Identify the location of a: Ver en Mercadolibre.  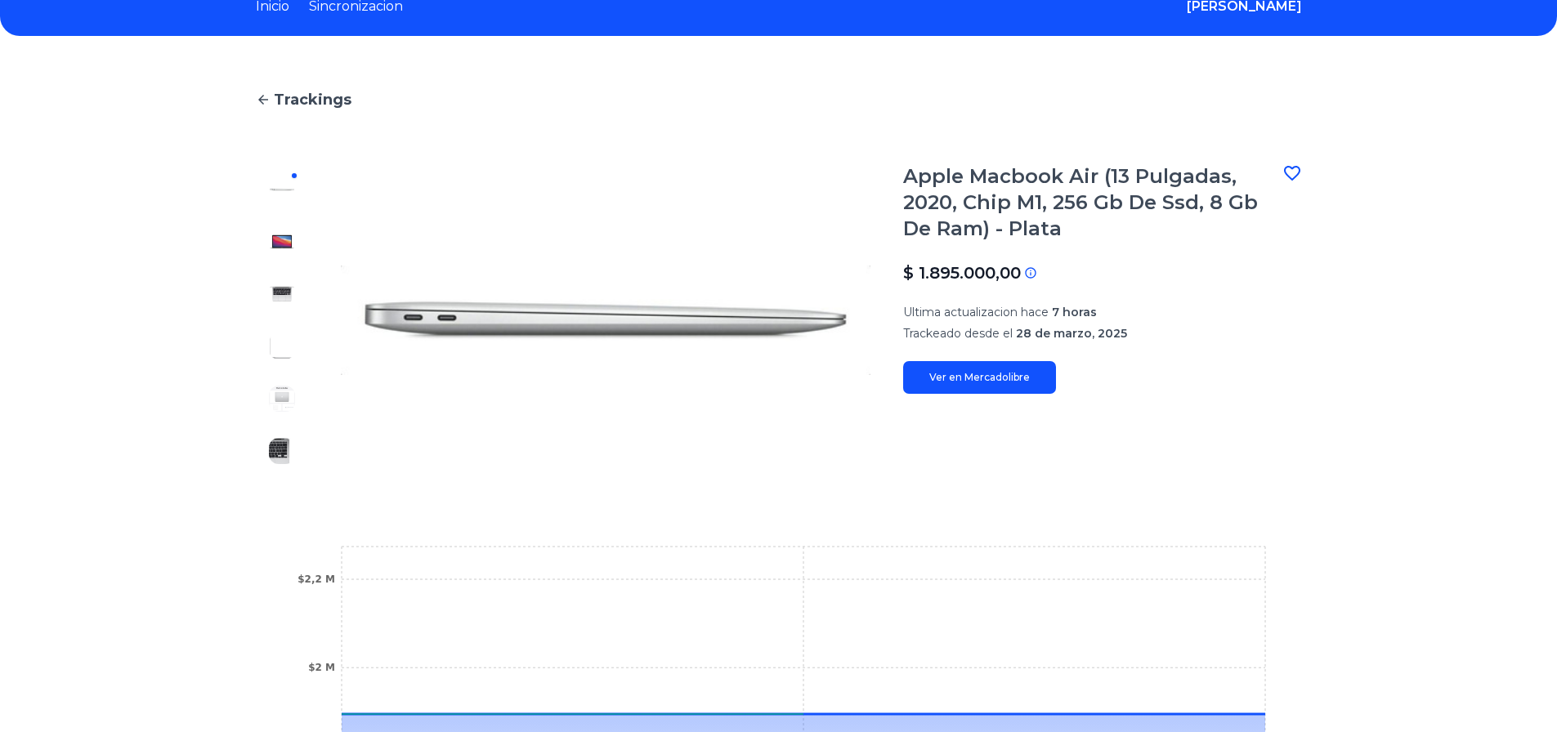
(979, 378).